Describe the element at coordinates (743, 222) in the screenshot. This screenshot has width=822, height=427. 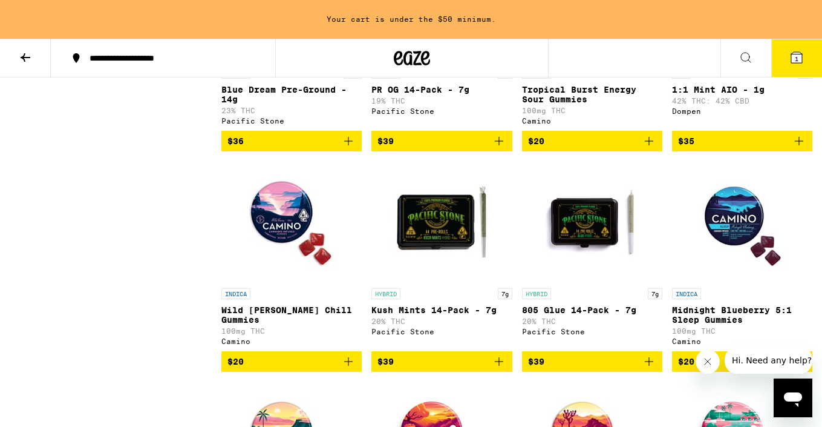
I see `img: Camino - Midnight Blueberry 5:1 Sleep Gummies` at that location.